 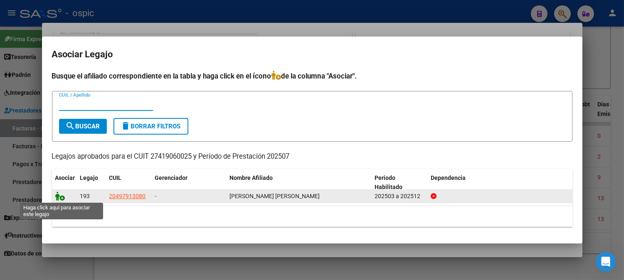 I want to click on button: Borrar Filtros, so click(x=151, y=126).